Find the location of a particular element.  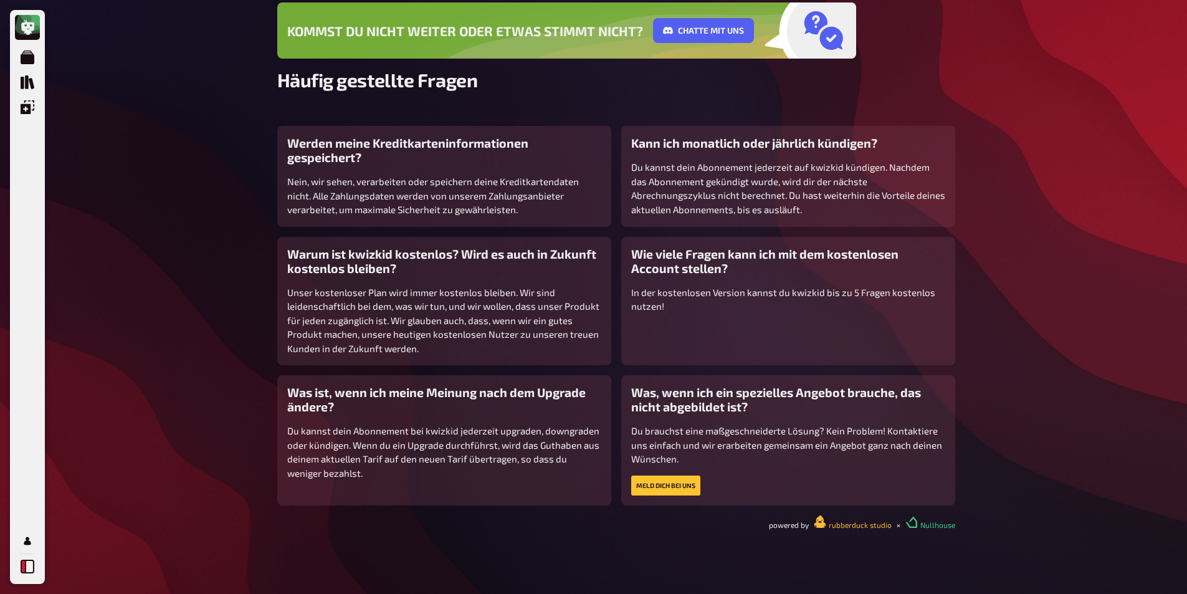

p: Du kannst dein Abonnement bei kwizkid jederzeit upgraden, downgraden oder kündigen. Wenn du ein U... is located at coordinates (444, 452).